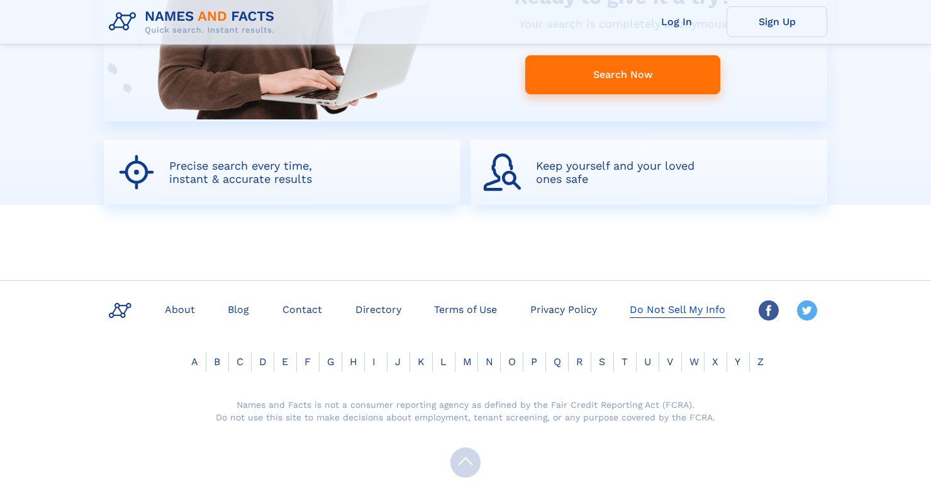 This screenshot has height=504, width=931. What do you see at coordinates (670, 362) in the screenshot?
I see `a: V` at bounding box center [670, 362].